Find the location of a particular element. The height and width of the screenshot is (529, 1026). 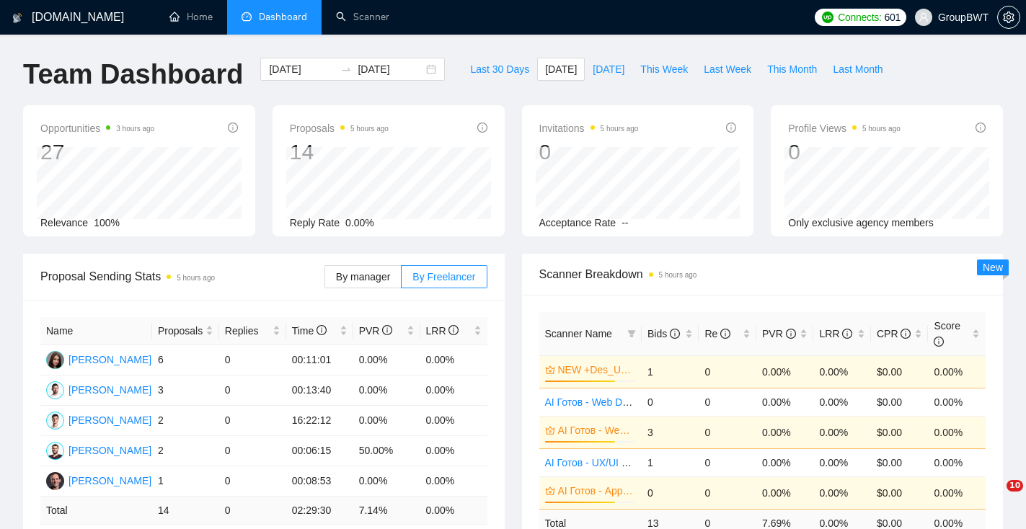

span: Proposals is located at coordinates (339, 128).